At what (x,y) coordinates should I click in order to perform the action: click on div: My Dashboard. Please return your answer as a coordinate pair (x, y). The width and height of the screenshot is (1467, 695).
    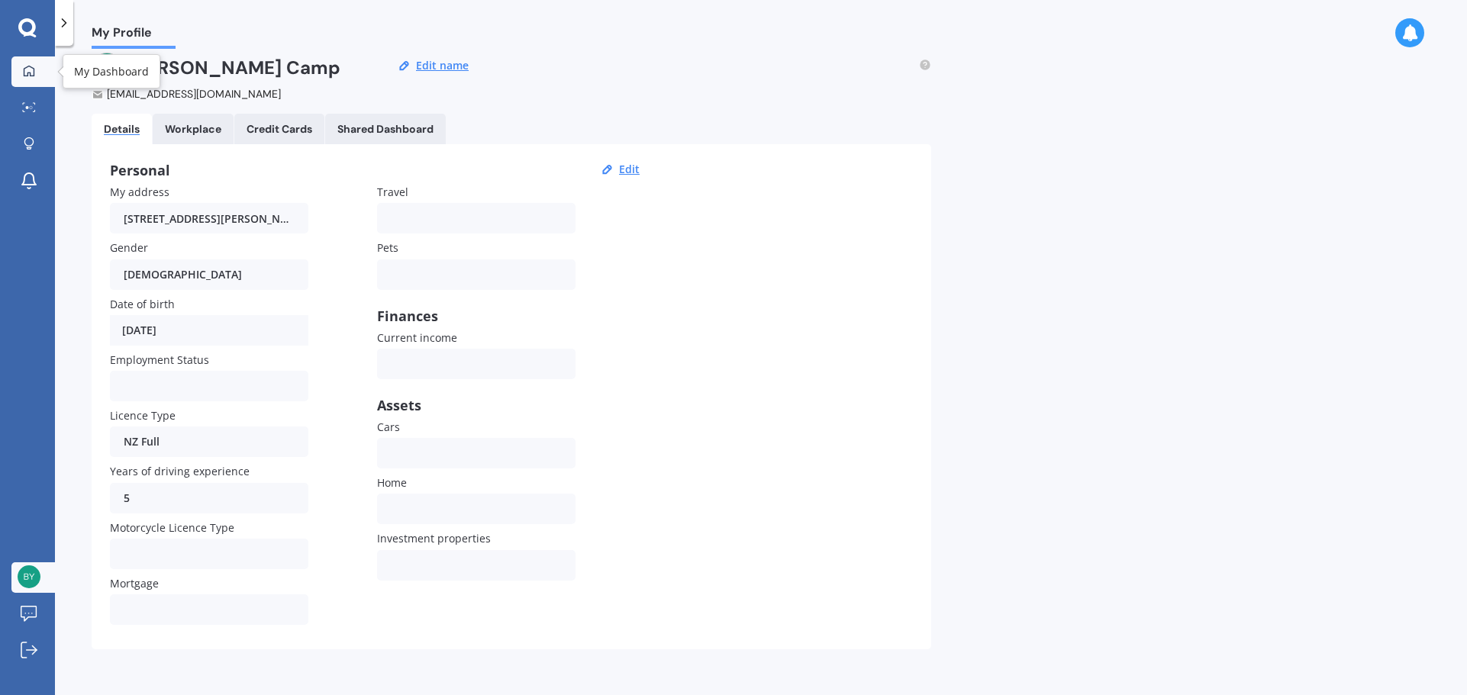
    Looking at the image, I should click on (111, 72).